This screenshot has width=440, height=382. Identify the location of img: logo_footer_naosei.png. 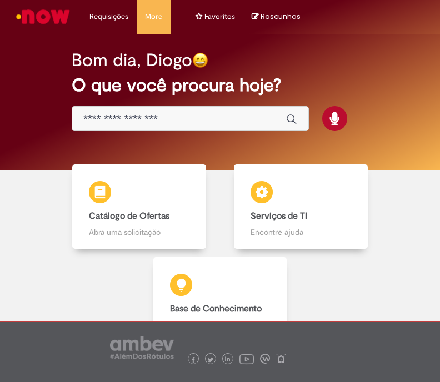
(281, 359).